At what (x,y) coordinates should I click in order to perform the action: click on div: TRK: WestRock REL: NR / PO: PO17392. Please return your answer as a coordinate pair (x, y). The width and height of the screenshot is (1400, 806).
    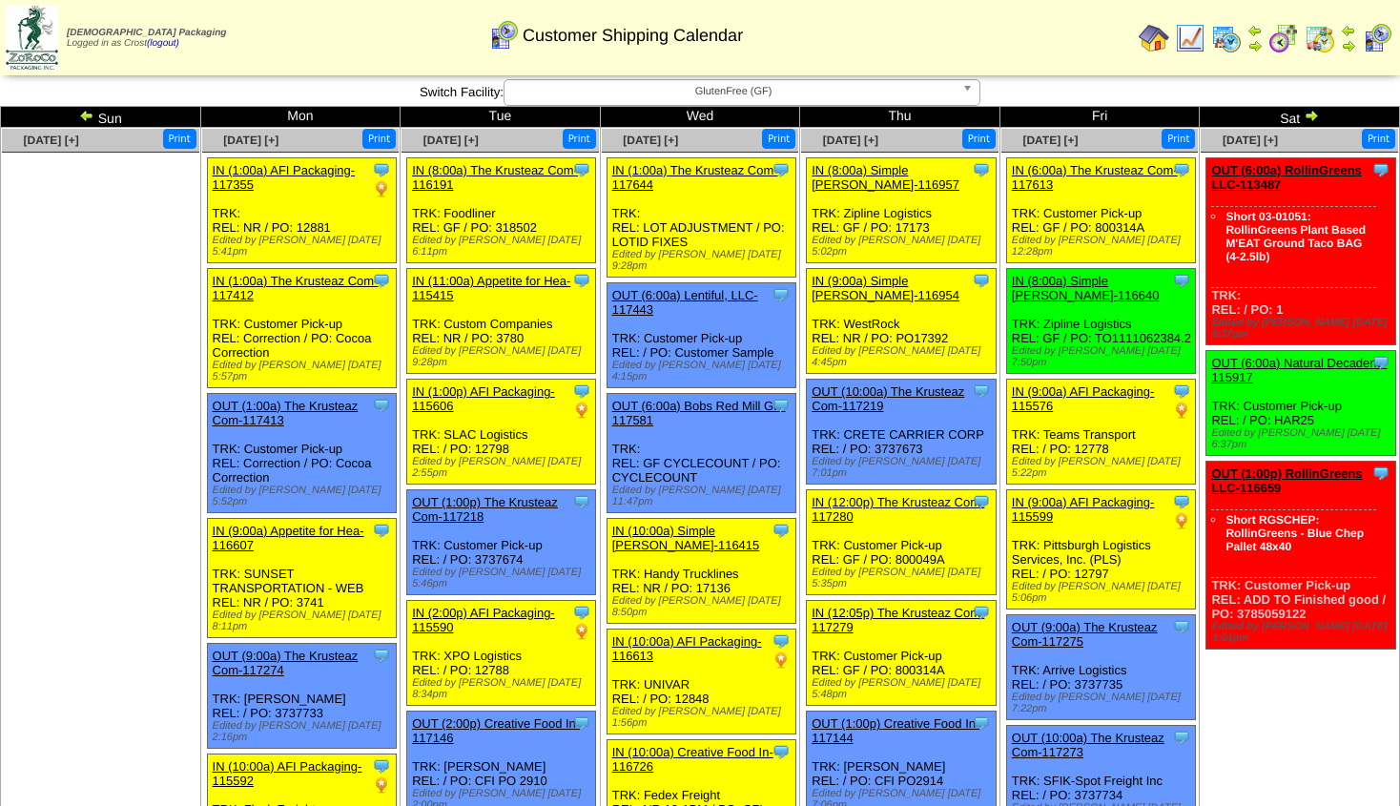
    Looking at the image, I should click on (902, 322).